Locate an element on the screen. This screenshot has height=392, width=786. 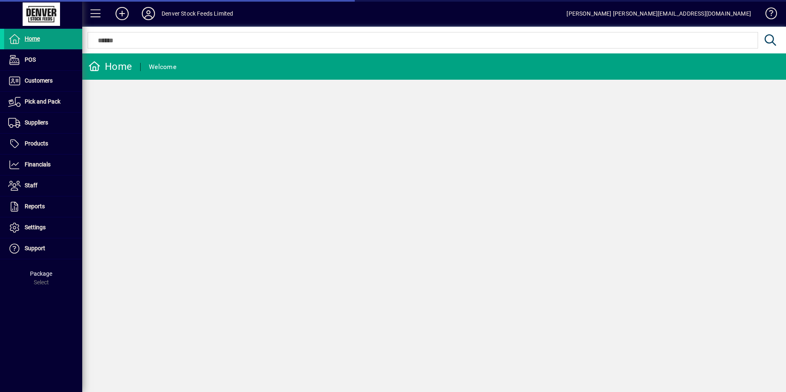
a: Financials is located at coordinates (43, 165).